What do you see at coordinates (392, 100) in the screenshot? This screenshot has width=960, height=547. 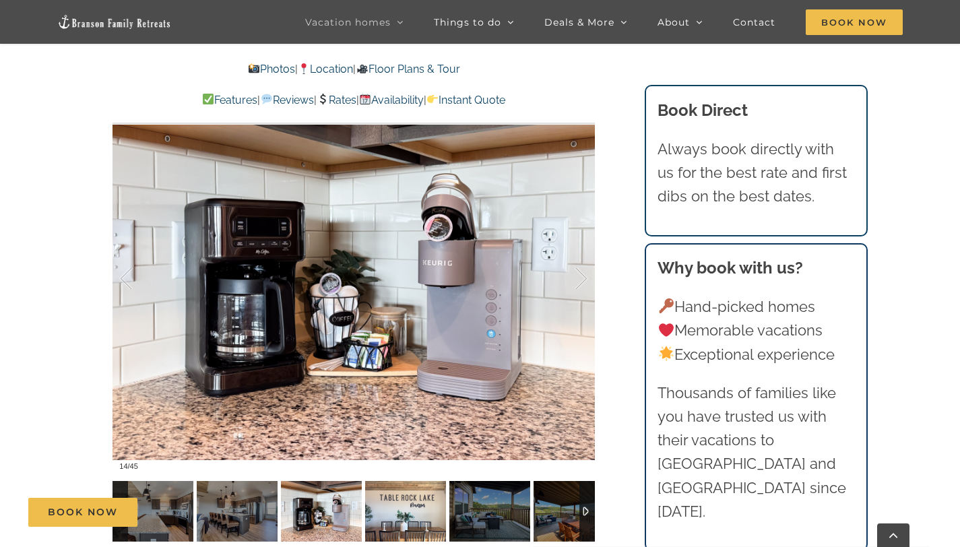 I see `a: Availability` at bounding box center [392, 100].